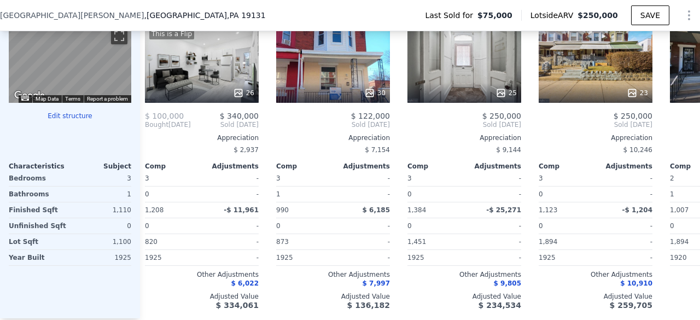 This screenshot has height=320, width=700. I want to click on span: Bought, so click(156, 125).